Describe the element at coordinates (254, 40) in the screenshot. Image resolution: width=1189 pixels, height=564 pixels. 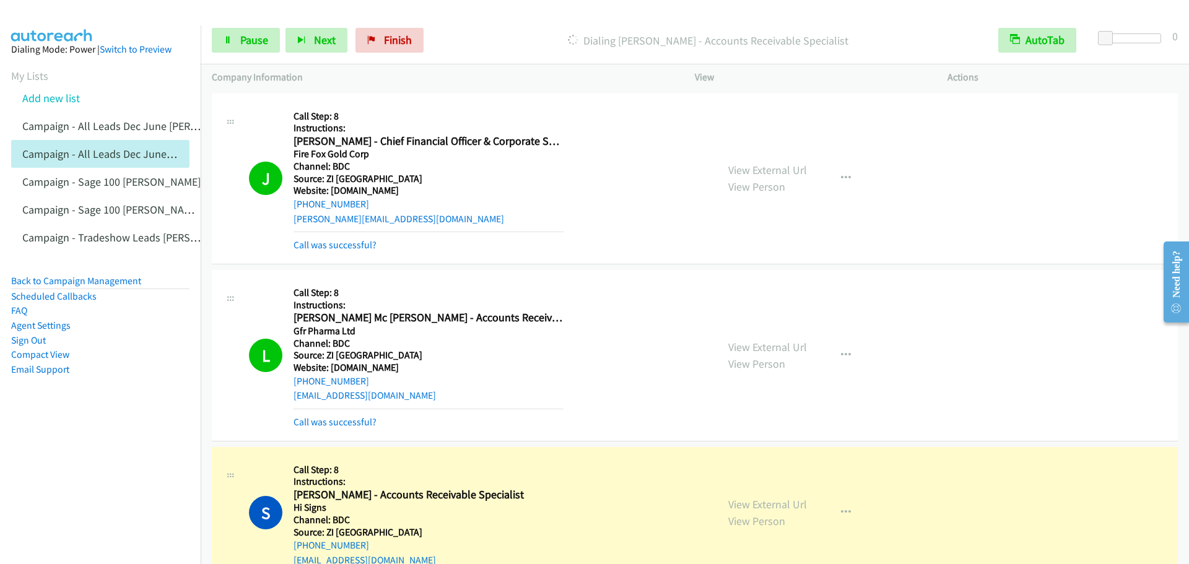
I see `span: Pause` at that location.